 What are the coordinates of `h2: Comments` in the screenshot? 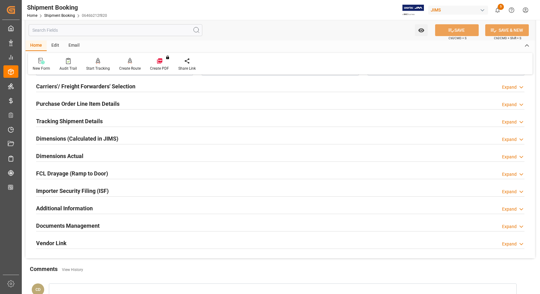 It's located at (44, 269).